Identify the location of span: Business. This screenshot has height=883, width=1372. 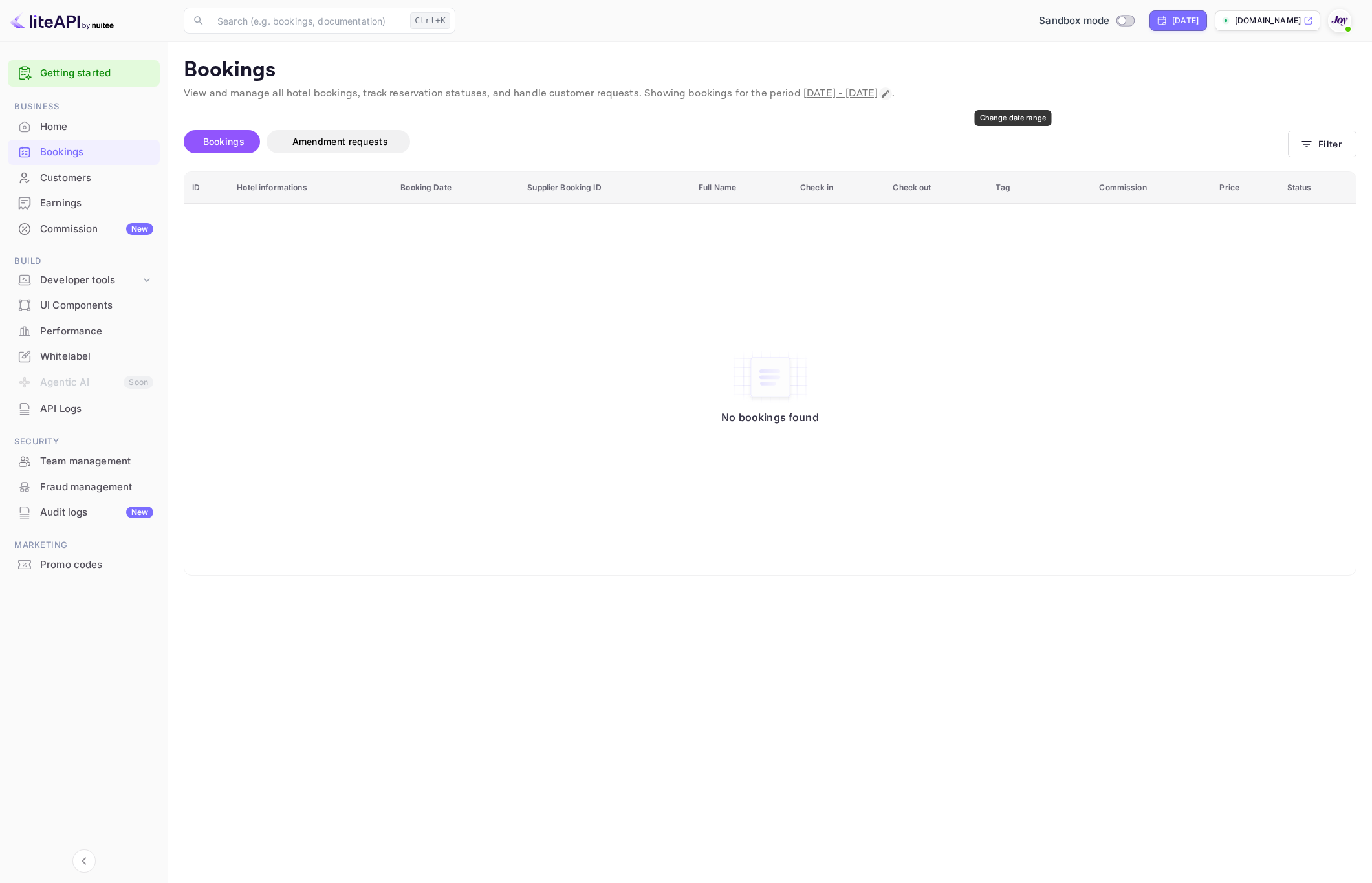
(84, 107).